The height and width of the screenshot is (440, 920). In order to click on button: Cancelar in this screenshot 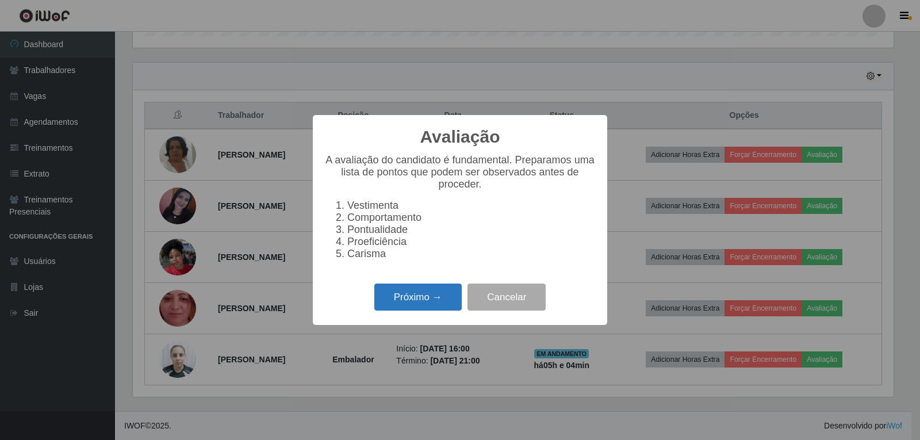, I will do `click(507, 297)`.